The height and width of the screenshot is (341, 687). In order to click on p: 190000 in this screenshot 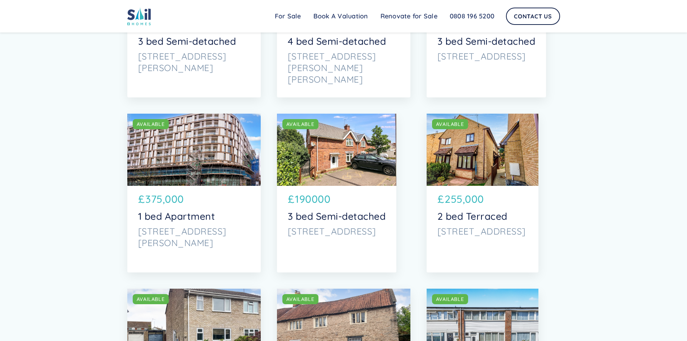, I will do `click(313, 199)`.